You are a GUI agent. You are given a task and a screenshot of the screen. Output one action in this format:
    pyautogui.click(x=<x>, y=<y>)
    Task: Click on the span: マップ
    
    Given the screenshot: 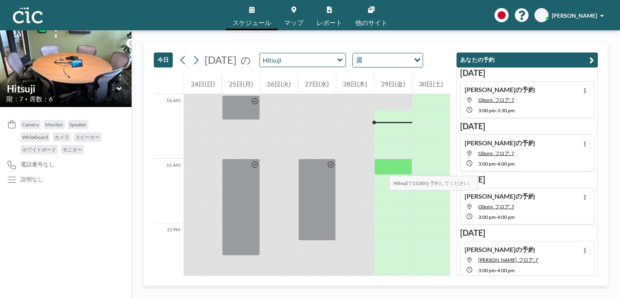 What is the action you would take?
    pyautogui.click(x=294, y=23)
    